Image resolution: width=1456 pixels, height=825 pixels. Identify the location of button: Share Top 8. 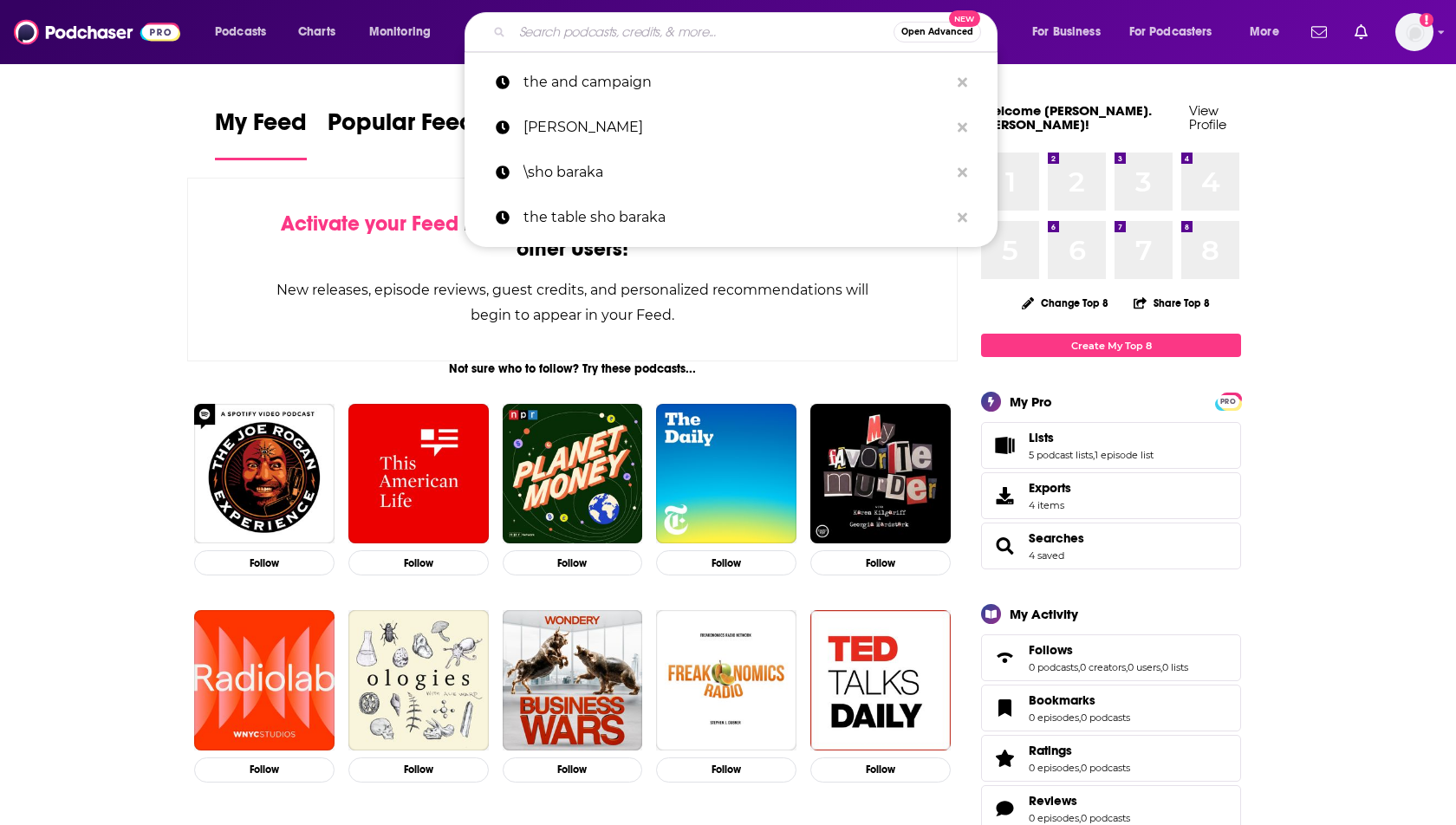
(1171, 302).